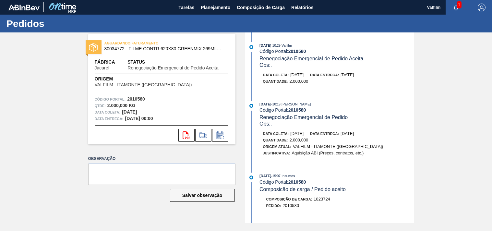 The image size is (492, 231). What do you see at coordinates (162, 159) in the screenshot?
I see `label: Observação` at bounding box center [162, 159].